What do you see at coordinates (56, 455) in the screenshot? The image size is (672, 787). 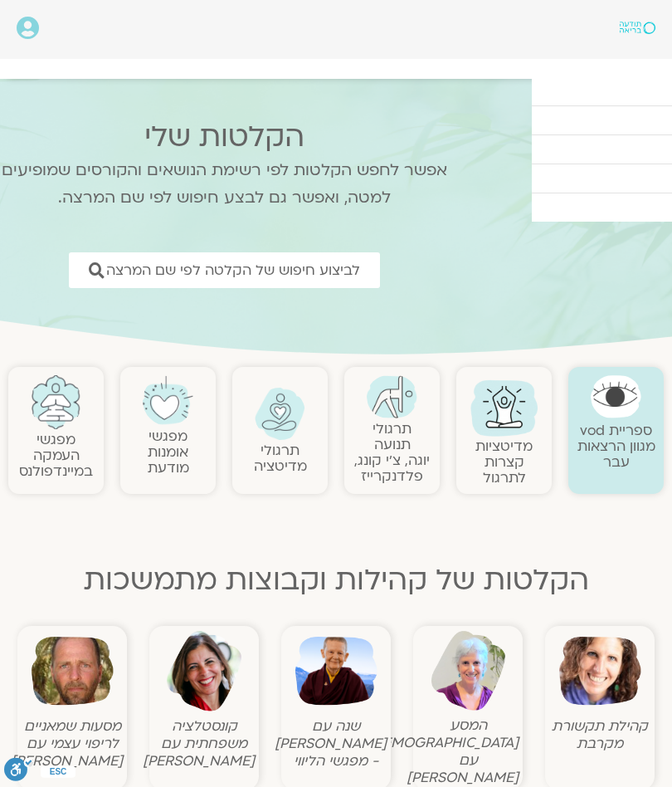 I see `a: מפגשיהעמקה במיינדפולנס` at bounding box center [56, 455].